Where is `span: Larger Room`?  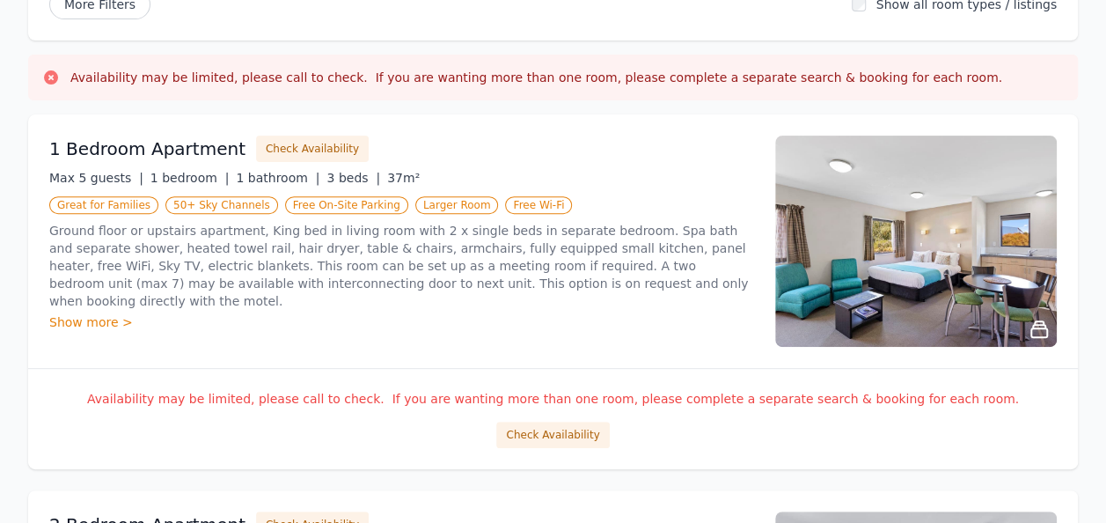 span: Larger Room is located at coordinates (457, 205).